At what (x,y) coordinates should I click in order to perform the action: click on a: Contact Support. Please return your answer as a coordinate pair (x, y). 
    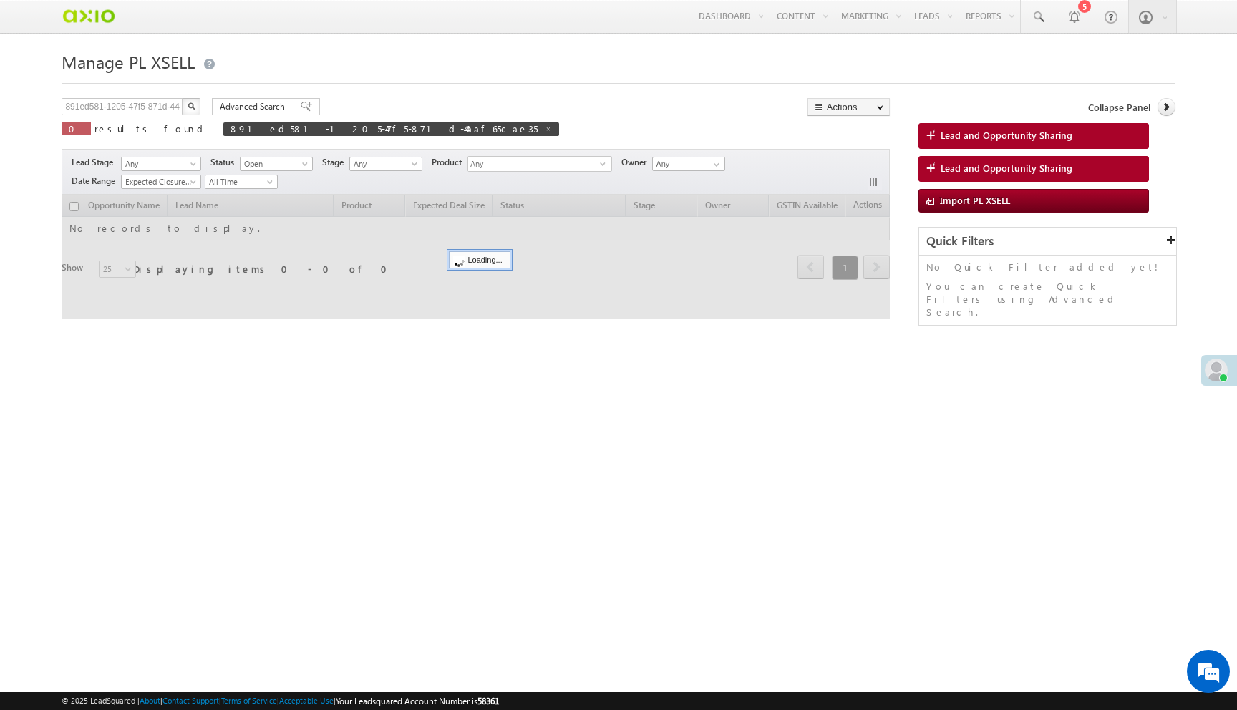
    Looking at the image, I should click on (190, 700).